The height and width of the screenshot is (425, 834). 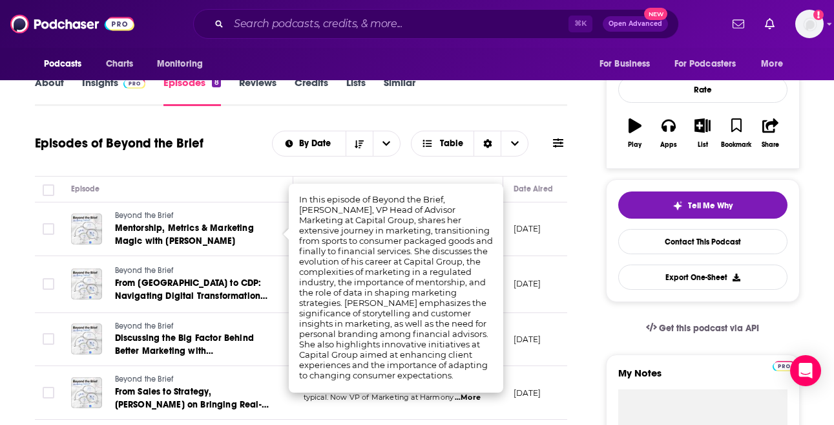 What do you see at coordinates (656, 14) in the screenshot?
I see `span: New` at bounding box center [656, 14].